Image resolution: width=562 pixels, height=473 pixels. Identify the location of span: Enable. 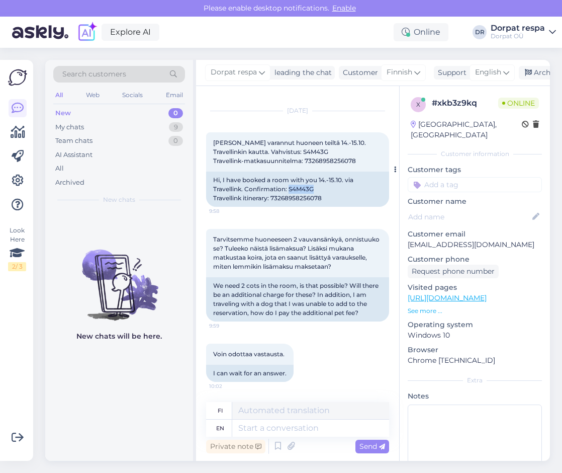
(344, 8).